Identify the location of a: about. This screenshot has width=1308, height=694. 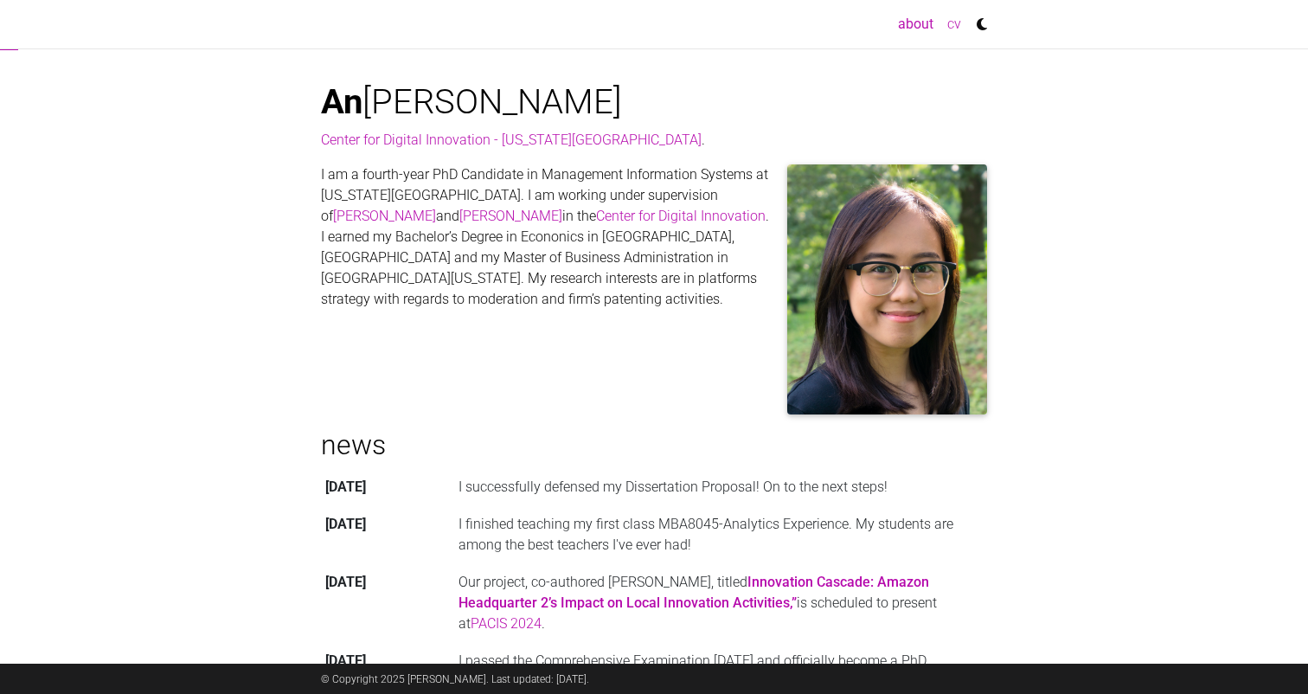
(915, 24).